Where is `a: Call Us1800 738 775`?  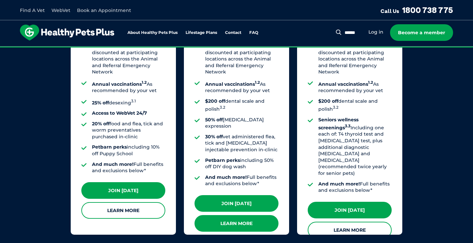 a: Call Us1800 738 775 is located at coordinates (417, 10).